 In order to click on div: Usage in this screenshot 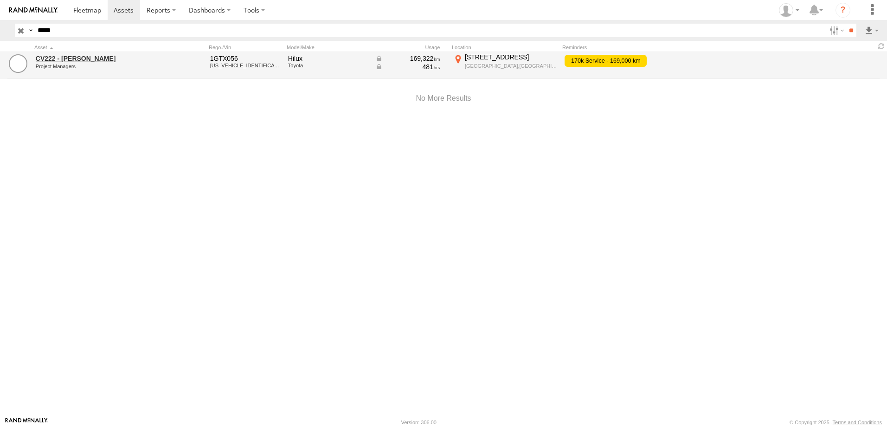, I will do `click(411, 47)`.